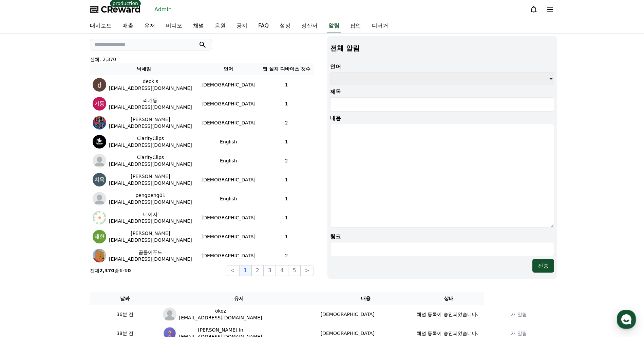  What do you see at coordinates (287, 69) in the screenshot?
I see `th: 앱 설치 디바이스 갯수` at bounding box center [287, 69].